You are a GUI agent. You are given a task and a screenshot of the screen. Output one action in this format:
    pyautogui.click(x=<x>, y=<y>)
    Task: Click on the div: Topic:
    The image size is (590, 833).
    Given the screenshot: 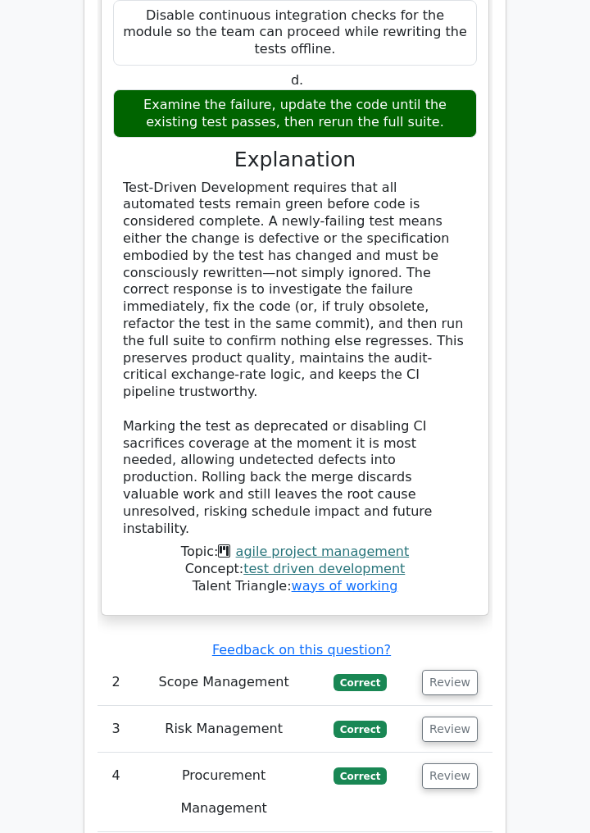 What is the action you would take?
    pyautogui.click(x=295, y=552)
    